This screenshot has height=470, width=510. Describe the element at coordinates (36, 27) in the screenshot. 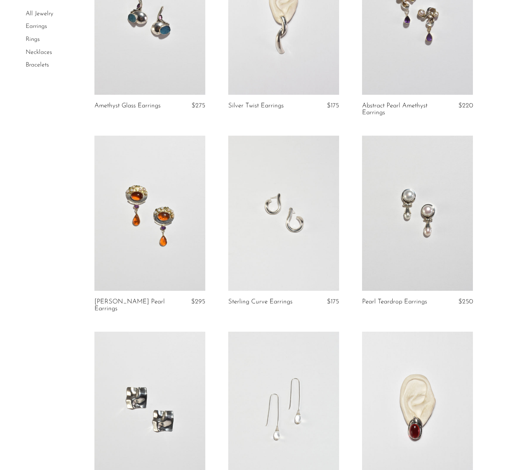

I see `a: Earrings` at that location.